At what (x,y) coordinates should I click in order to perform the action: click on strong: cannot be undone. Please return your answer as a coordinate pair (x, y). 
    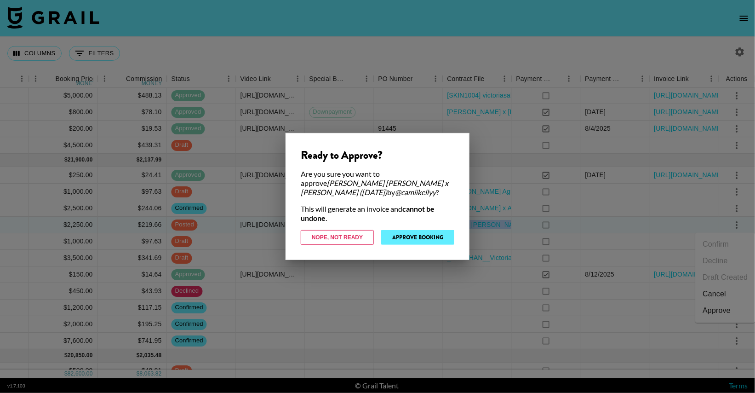
    Looking at the image, I should click on (367, 213).